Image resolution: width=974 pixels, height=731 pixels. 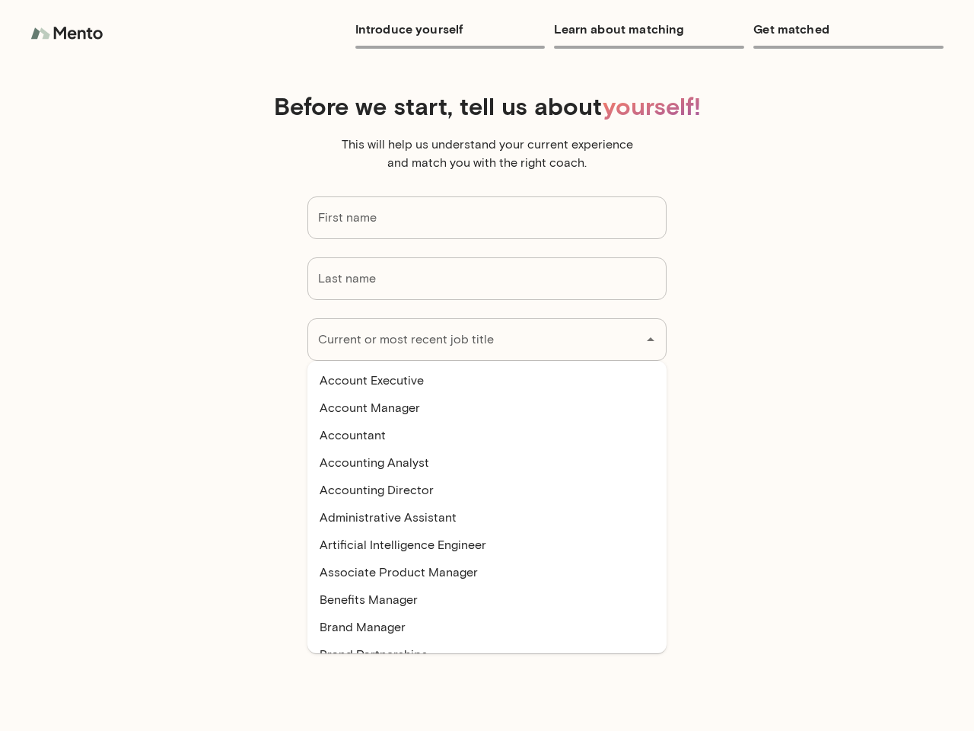 I want to click on h6: Introduce yourself, so click(x=451, y=29).